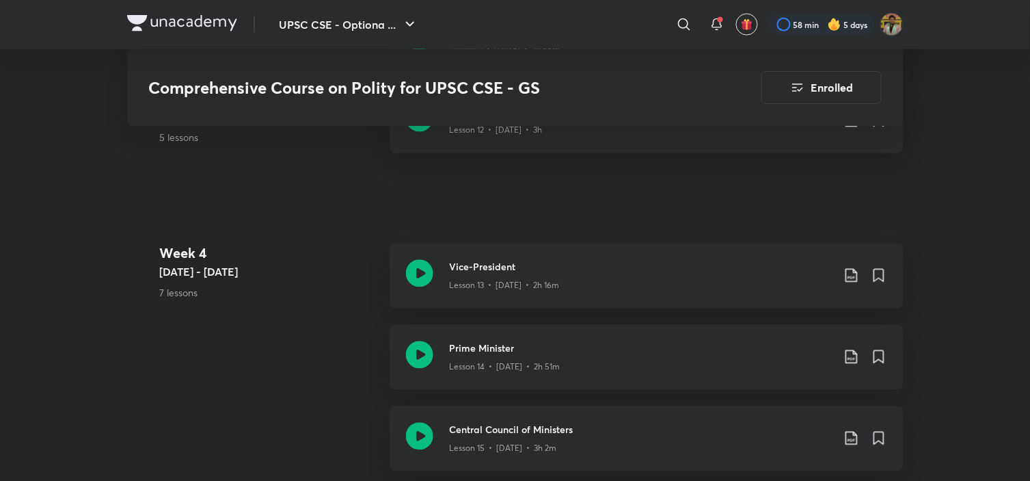 This screenshot has width=1030, height=481. What do you see at coordinates (835, 25) in the screenshot?
I see `img: streak` at bounding box center [835, 25].